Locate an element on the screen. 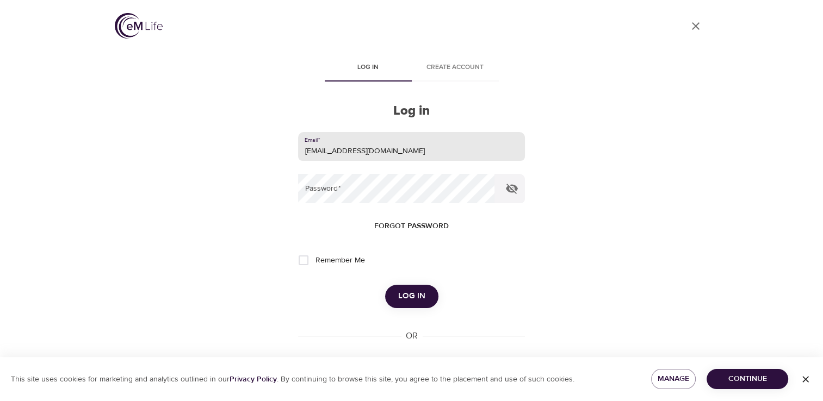 The height and width of the screenshot is (401, 823). div: OR is located at coordinates (412, 336).